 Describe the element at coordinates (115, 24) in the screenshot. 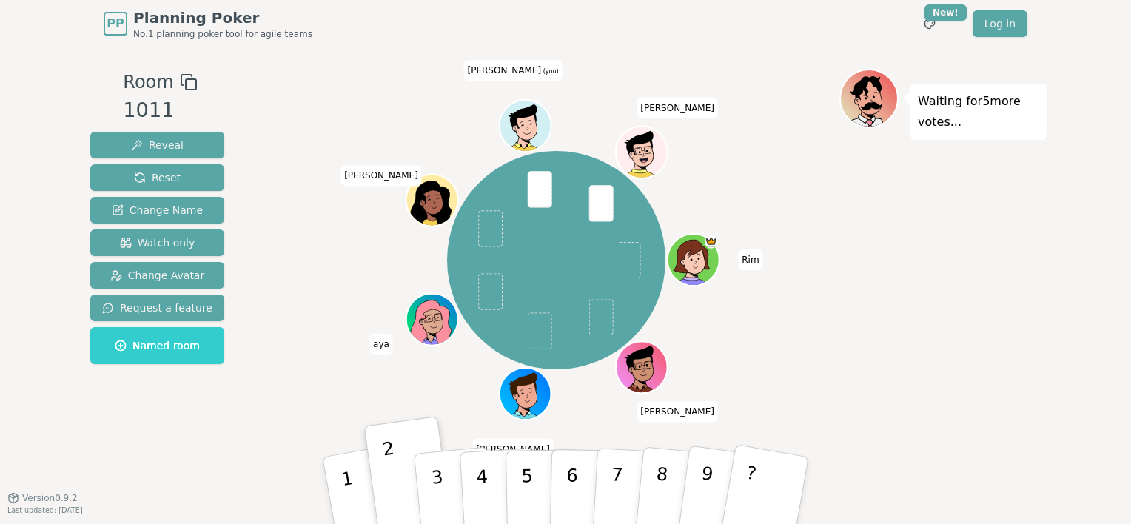

I see `span: PP` at that location.